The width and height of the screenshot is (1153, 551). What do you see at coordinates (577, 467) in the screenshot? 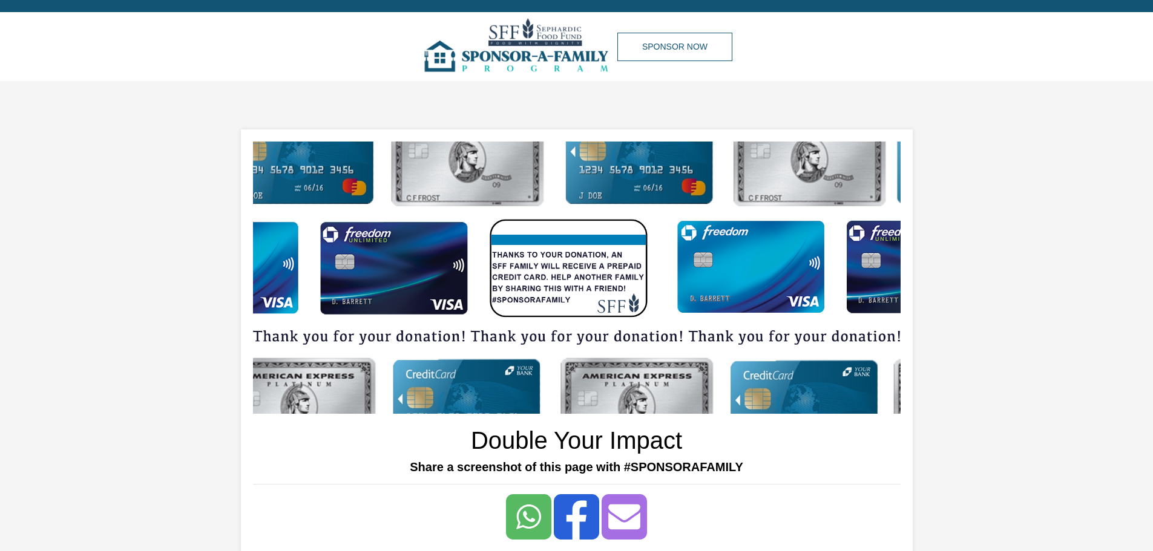
I see `h5: Share a screenshot of this page with #SPONSORAFAMILY` at bounding box center [577, 467].